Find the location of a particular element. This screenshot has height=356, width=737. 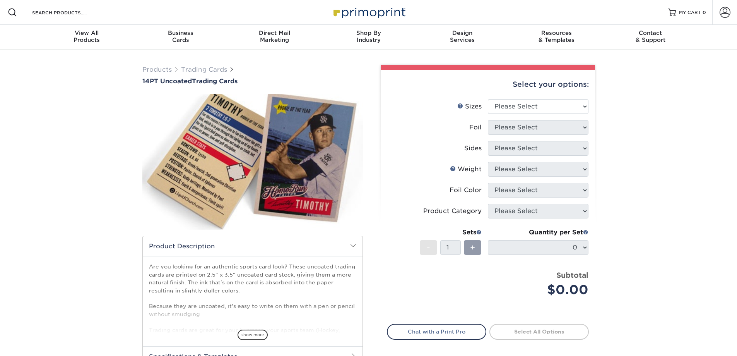

div: Marketing is located at coordinates (274, 36).